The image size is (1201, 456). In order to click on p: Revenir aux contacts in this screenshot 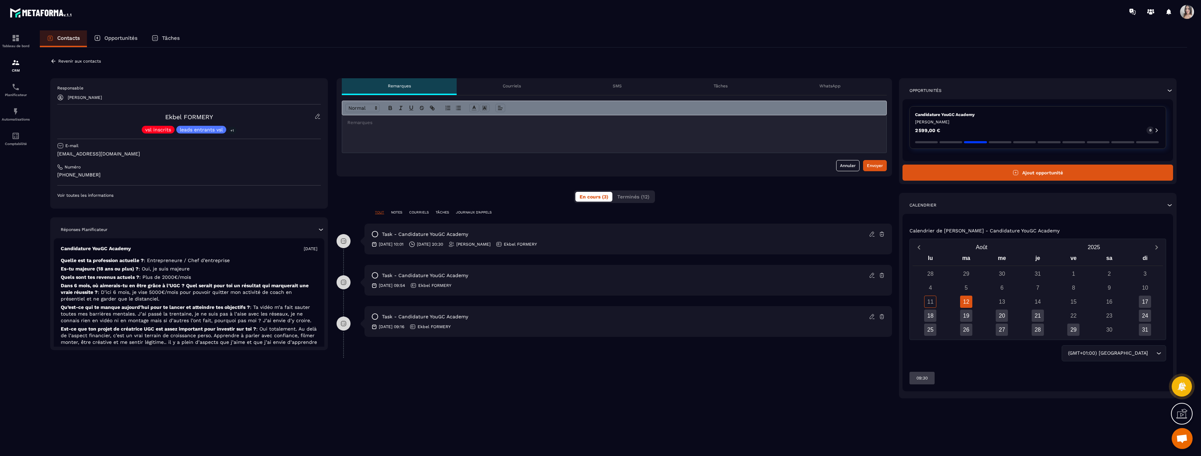, I will do `click(80, 61)`.